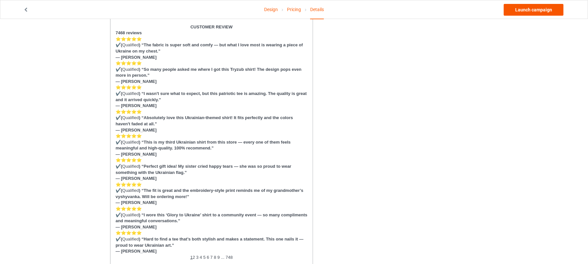 The image size is (588, 264). What do you see at coordinates (204, 169) in the screenshot?
I see `strong: ) “Perfect gift idea! My sister cried happy tears — she was so proud to wear something with the U...` at bounding box center [204, 169].